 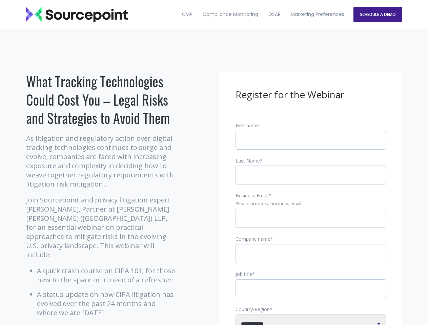 I want to click on span: First name, so click(x=247, y=125).